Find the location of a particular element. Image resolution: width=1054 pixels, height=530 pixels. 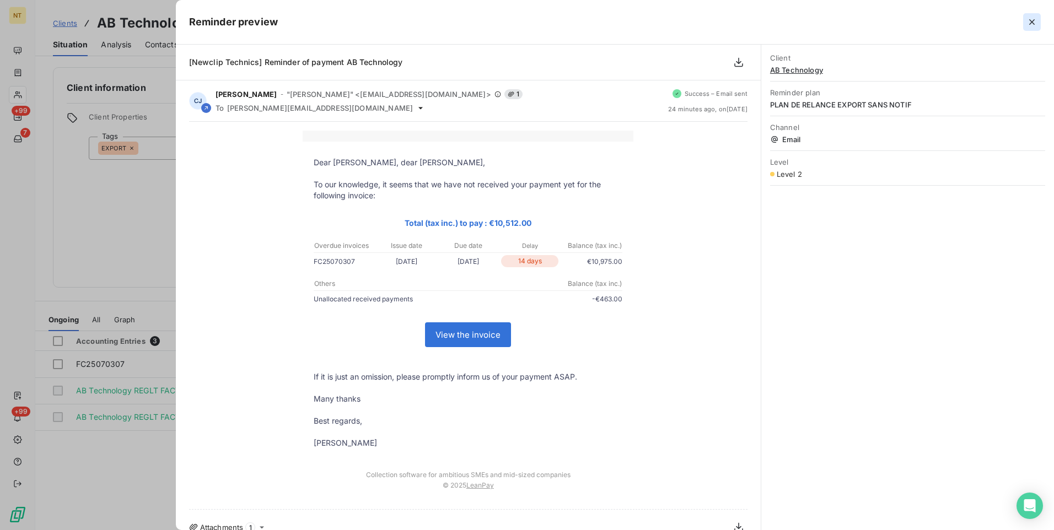

p: Many thanks is located at coordinates (468, 399).